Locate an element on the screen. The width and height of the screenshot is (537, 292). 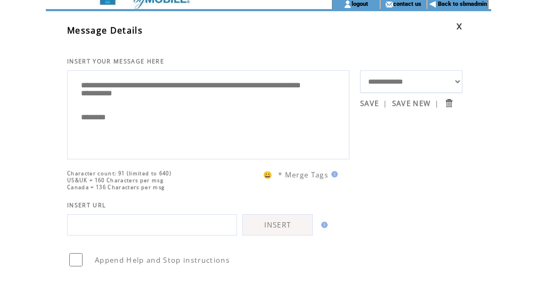
span: Message Details is located at coordinates (105, 30).